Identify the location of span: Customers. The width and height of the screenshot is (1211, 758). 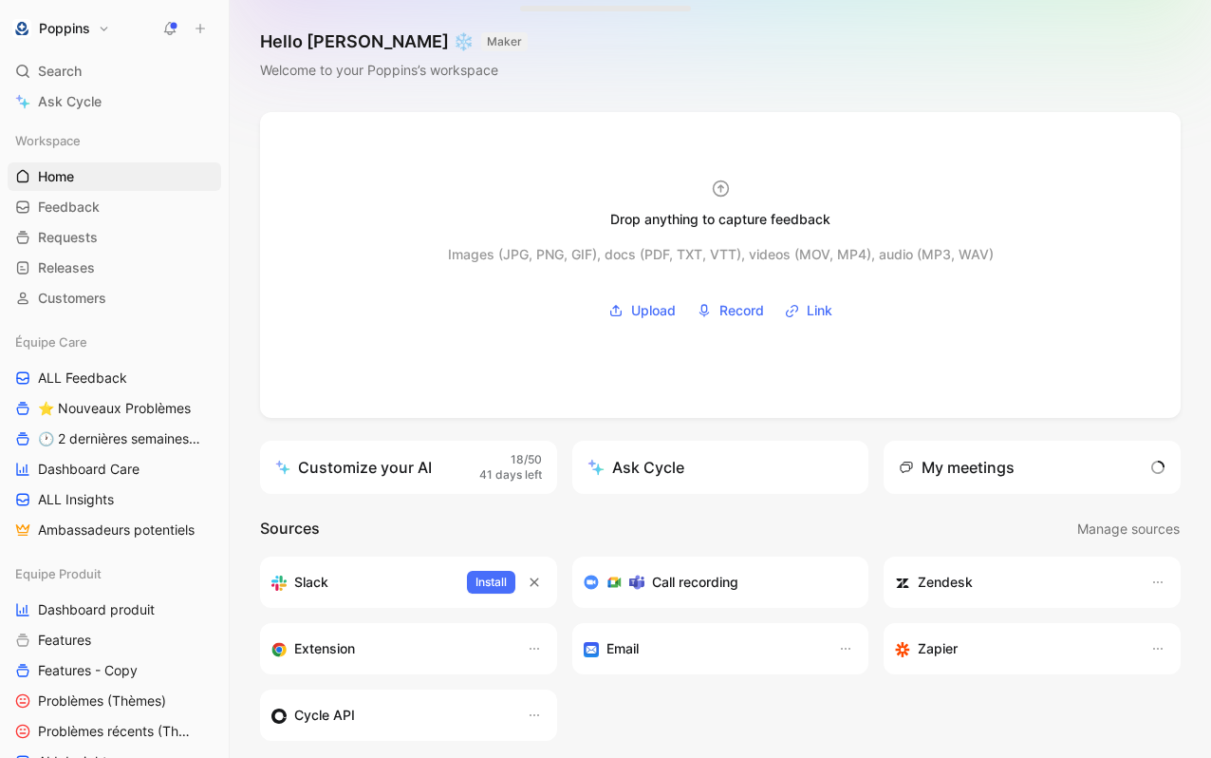
(72, 298).